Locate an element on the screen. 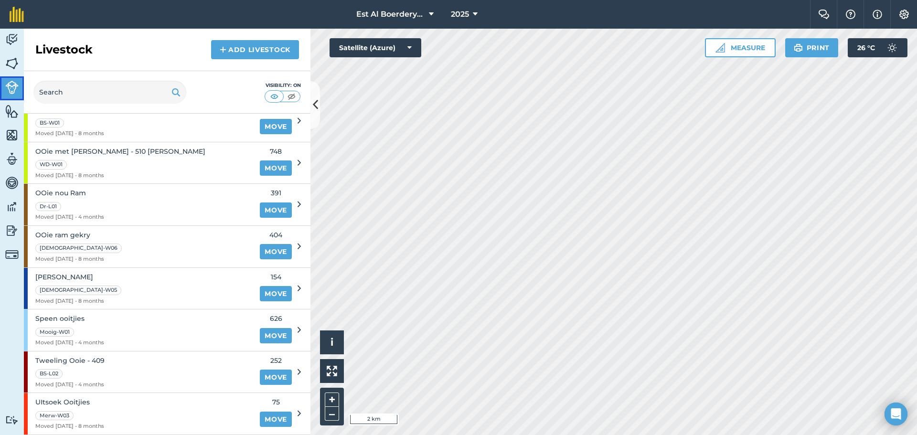 The width and height of the screenshot is (917, 435). button: Satellite (Azure) is located at coordinates (375, 48).